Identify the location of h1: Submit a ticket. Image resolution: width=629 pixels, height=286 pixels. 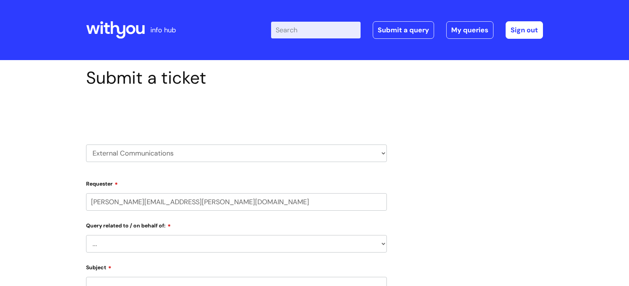
(236, 78).